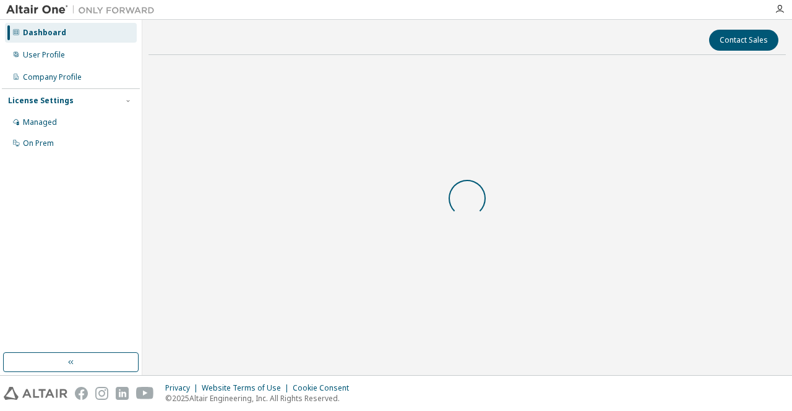  What do you see at coordinates (122, 393) in the screenshot?
I see `img: linkedin.svg` at bounding box center [122, 393].